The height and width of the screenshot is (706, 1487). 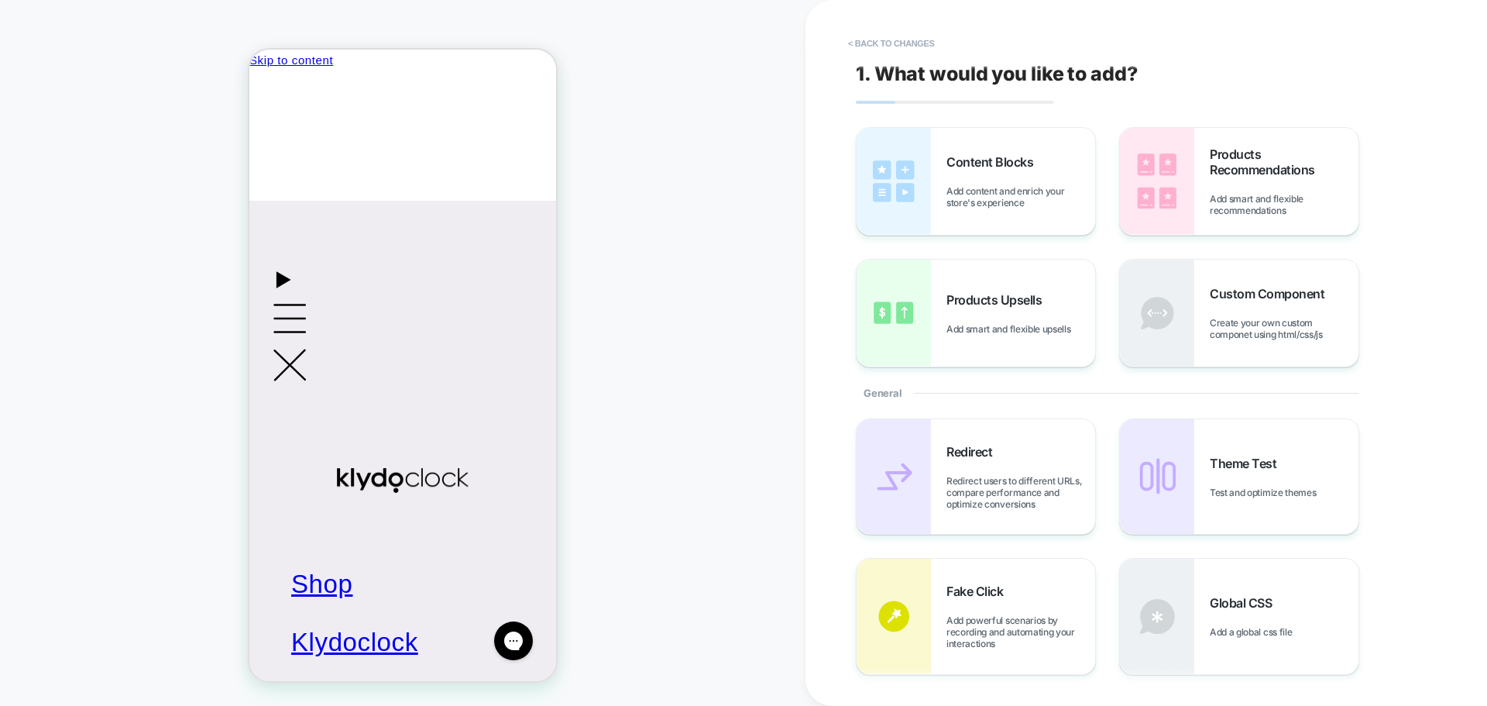 What do you see at coordinates (978, 591) in the screenshot?
I see `span: Fake Click` at bounding box center [978, 591].